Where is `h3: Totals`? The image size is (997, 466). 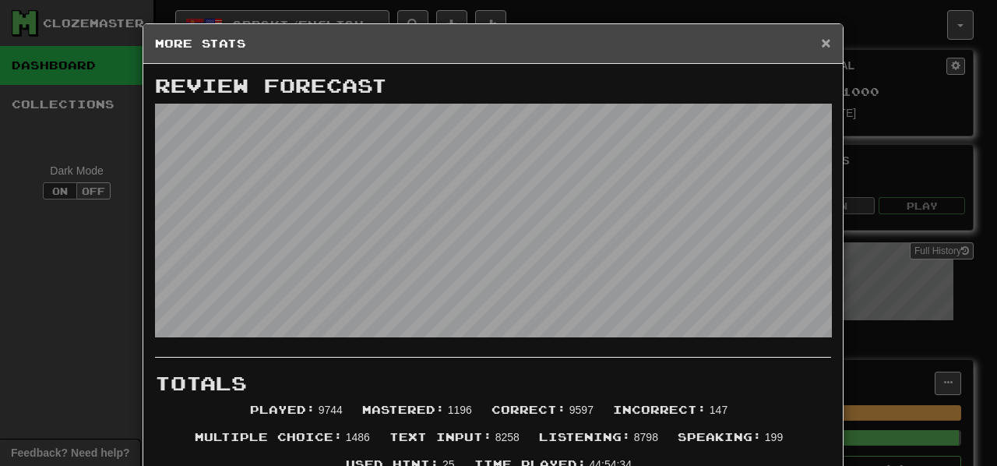 h3: Totals is located at coordinates (493, 383).